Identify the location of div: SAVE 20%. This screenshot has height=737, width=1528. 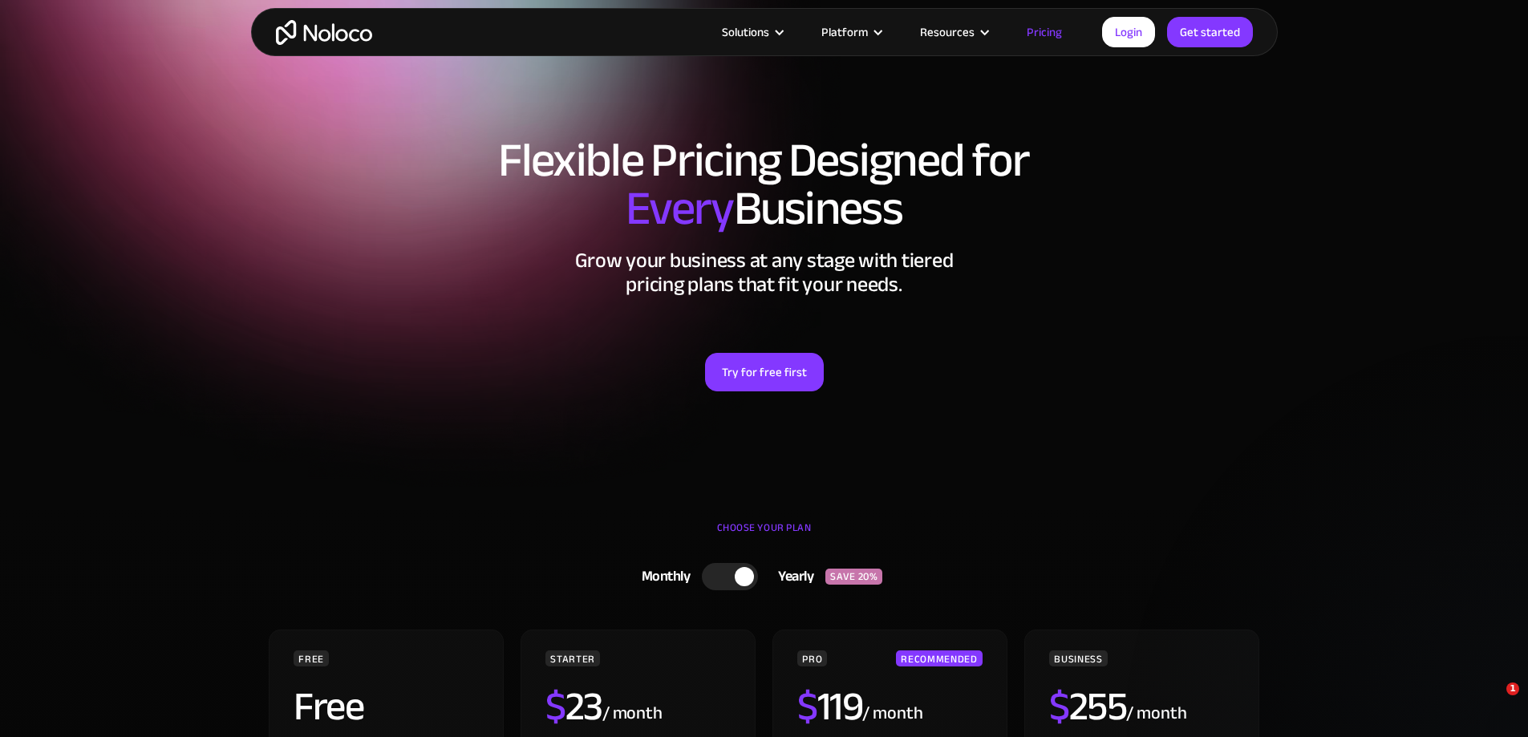
(853, 577).